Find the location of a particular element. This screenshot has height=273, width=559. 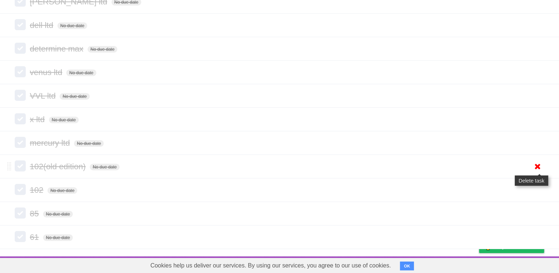

span: 102 is located at coordinates (38, 190).